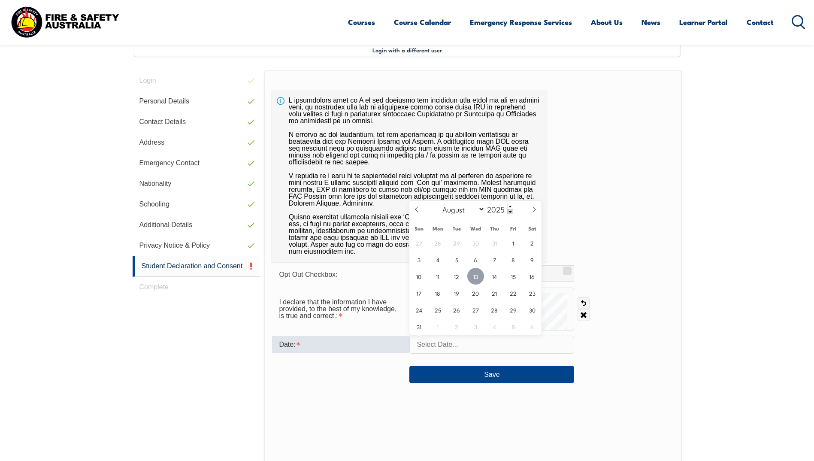 The width and height of the screenshot is (814, 461). I want to click on a: Learner Portal, so click(703, 22).